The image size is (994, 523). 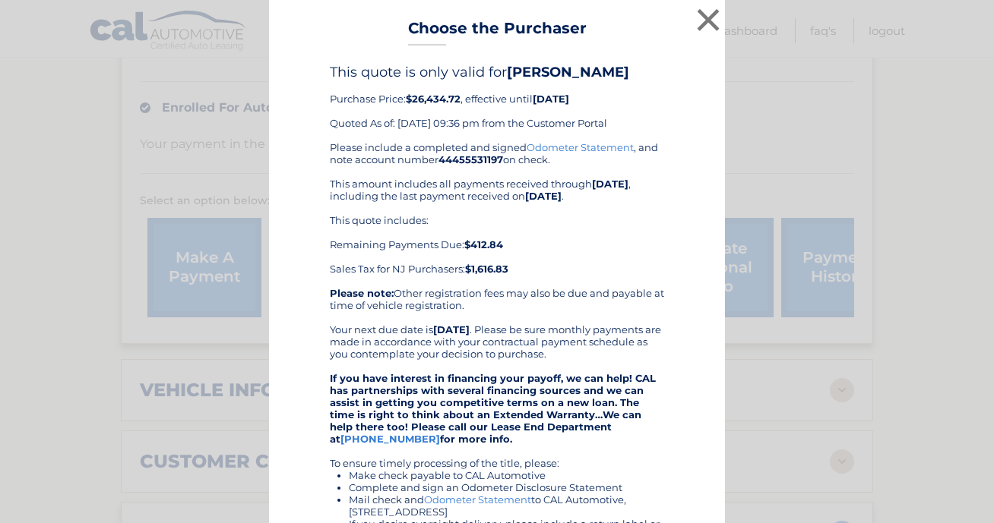 I want to click on div: This quote includes: Remaining Payments Due: Sales Tax for NJ Purchasers:, so click(x=497, y=245).